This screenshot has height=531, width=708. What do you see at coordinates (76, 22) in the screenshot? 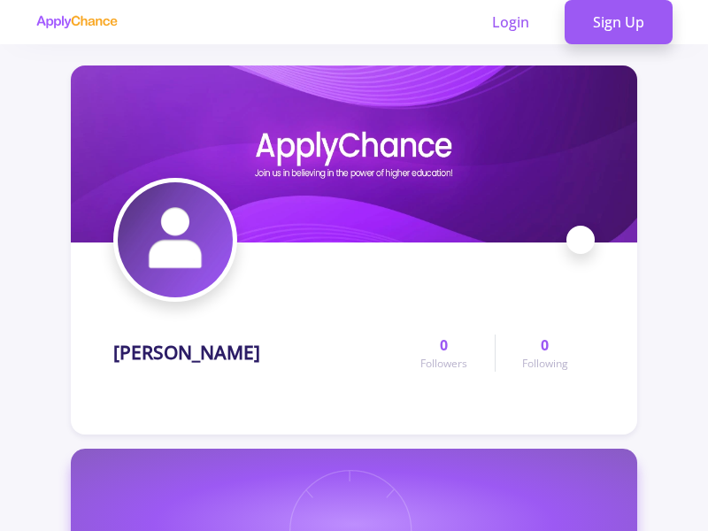
I see `img: applychance logo text only` at bounding box center [76, 22].